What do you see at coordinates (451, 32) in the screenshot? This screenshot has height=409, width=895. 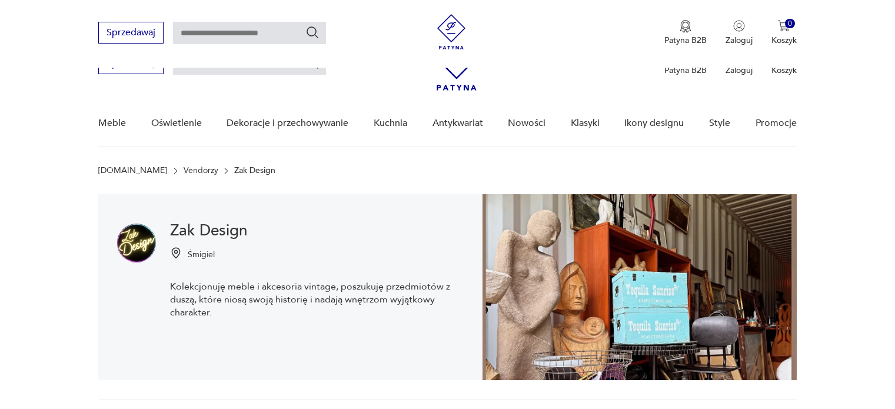 I see `img: Patyna - sklep z meblami i dekoracjami vintage` at bounding box center [451, 32].